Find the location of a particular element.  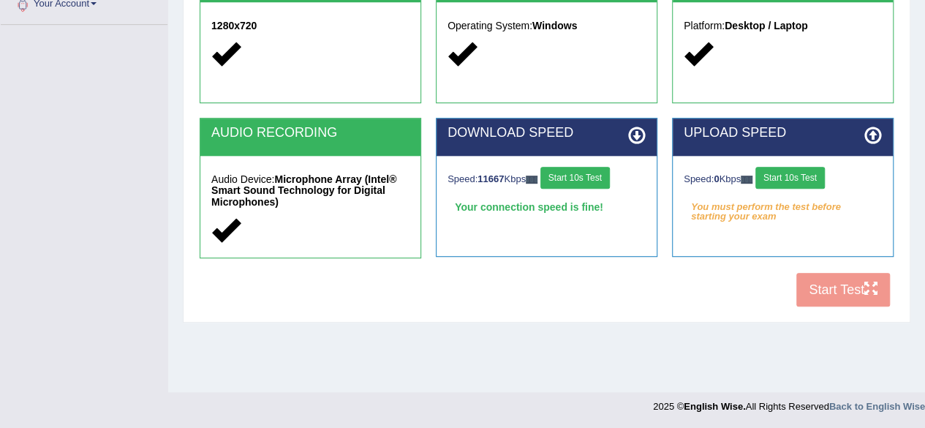

h2: AUDIO RECORDING is located at coordinates (310, 133).